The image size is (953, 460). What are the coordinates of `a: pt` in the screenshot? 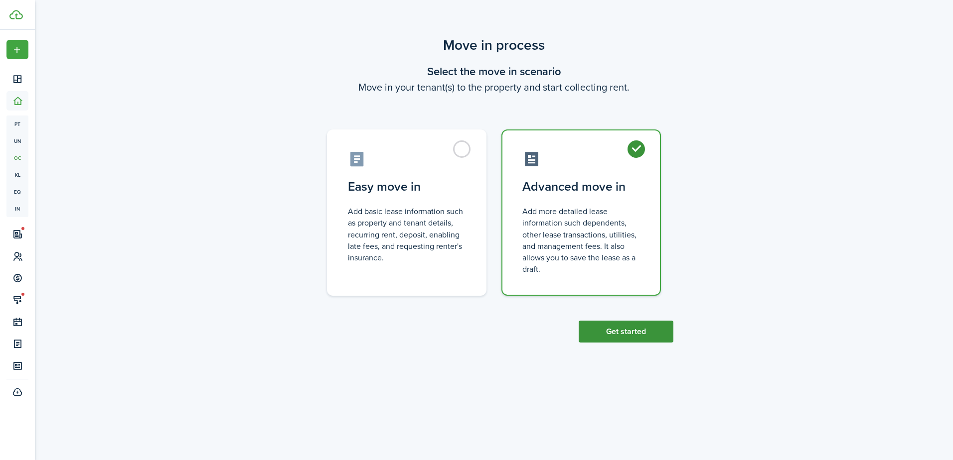 It's located at (17, 124).